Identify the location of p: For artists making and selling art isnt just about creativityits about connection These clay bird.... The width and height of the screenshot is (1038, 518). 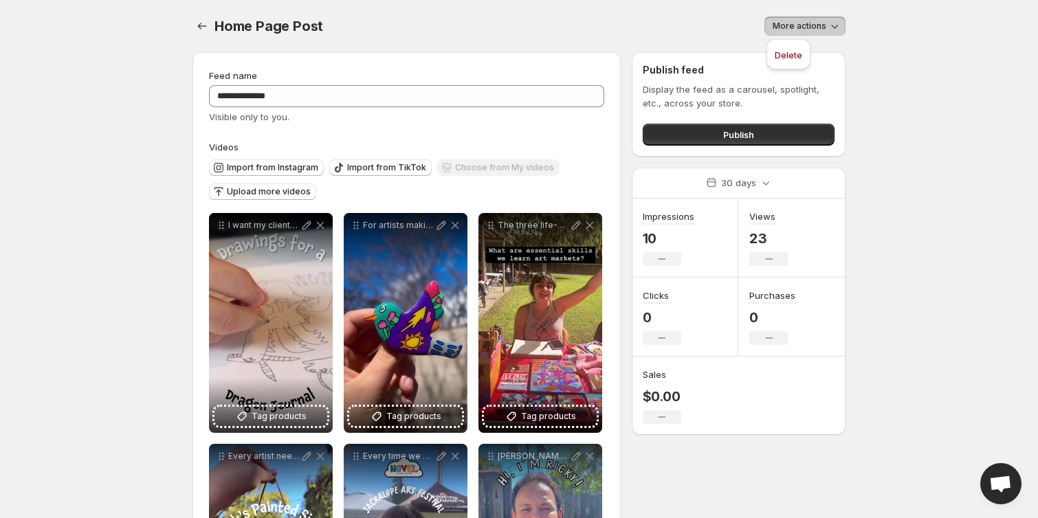
(399, 226).